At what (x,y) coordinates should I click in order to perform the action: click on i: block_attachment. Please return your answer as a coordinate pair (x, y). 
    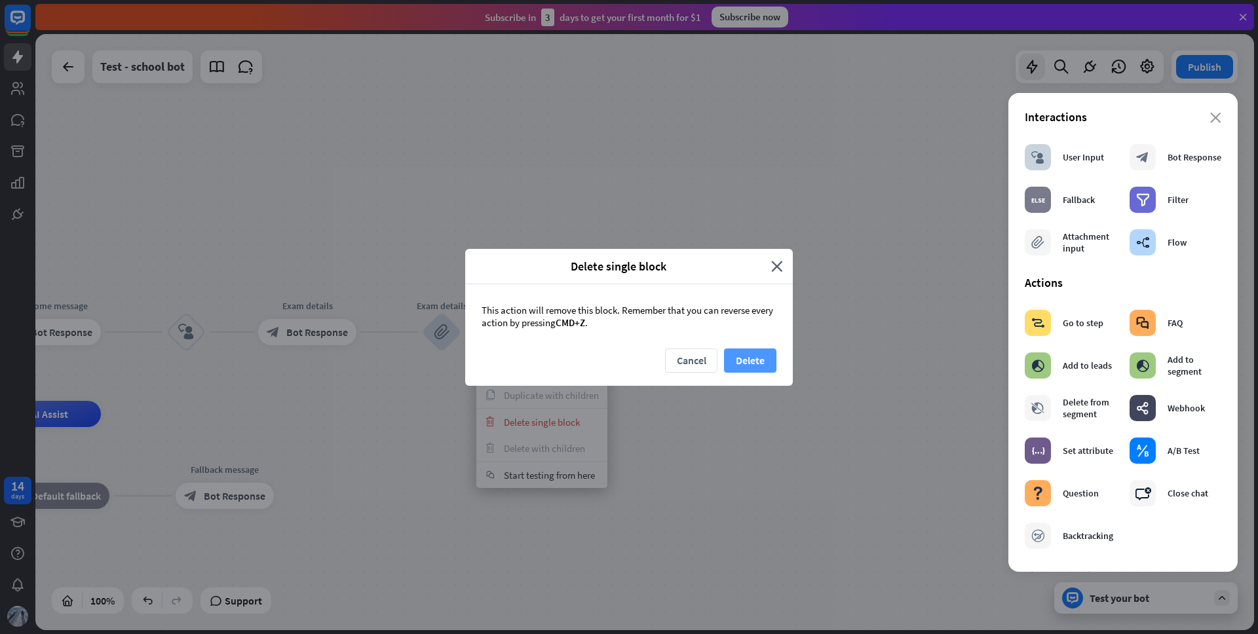
    Looking at the image, I should click on (1038, 242).